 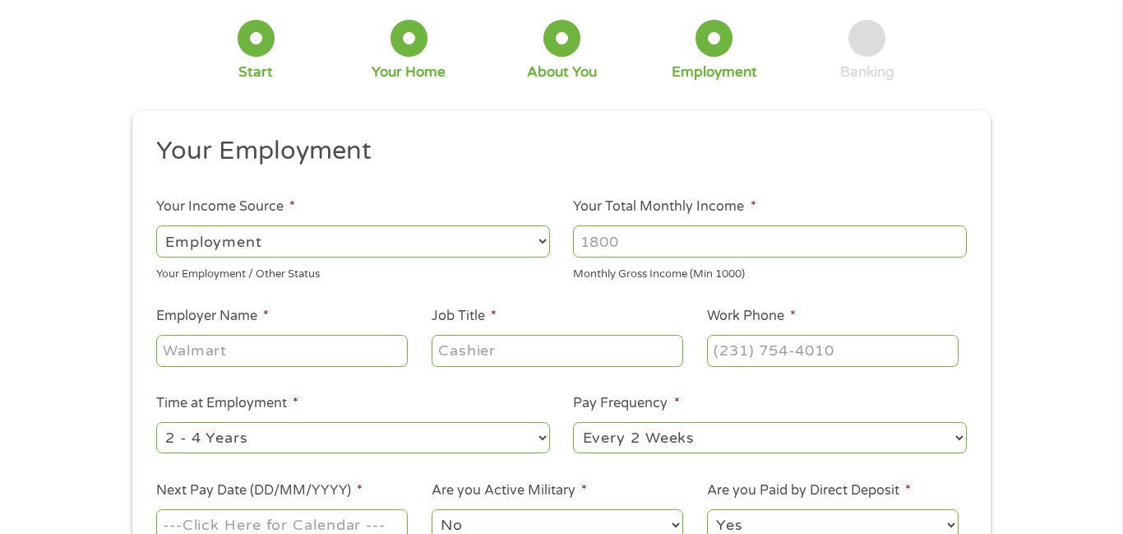 I want to click on div: Start, so click(x=256, y=72).